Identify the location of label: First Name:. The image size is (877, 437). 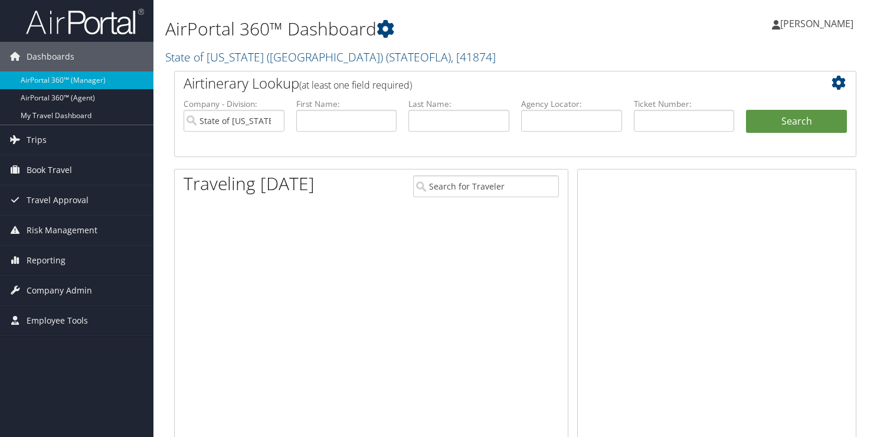
(346, 104).